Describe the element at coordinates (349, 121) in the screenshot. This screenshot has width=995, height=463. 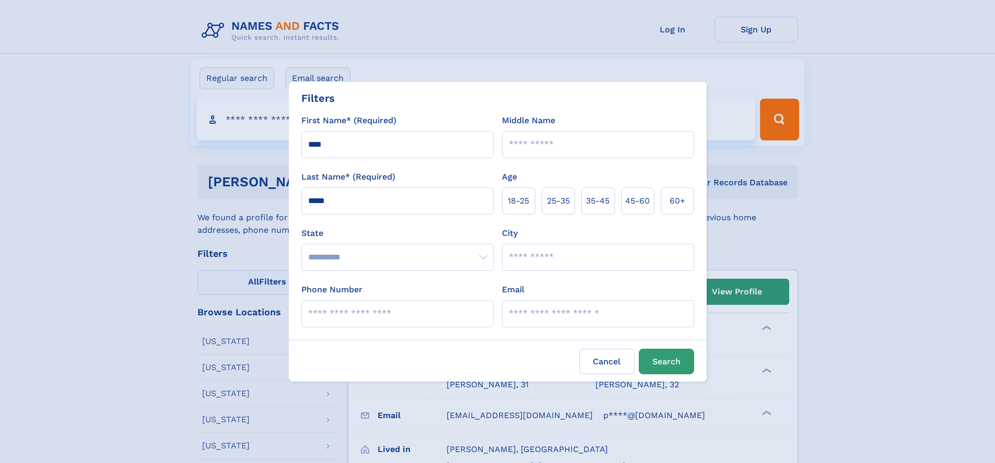
I see `label: First Name* (Required)` at that location.